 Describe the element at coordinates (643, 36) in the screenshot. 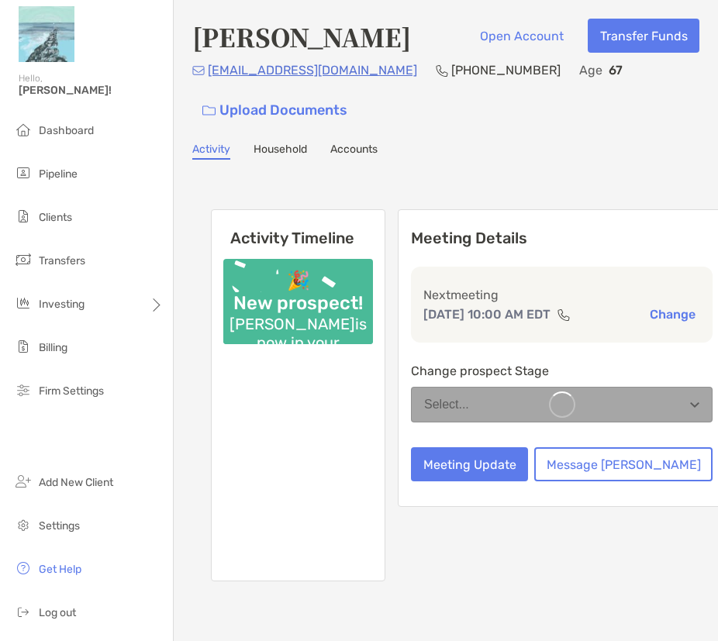

I see `button: Transfer Funds` at that location.